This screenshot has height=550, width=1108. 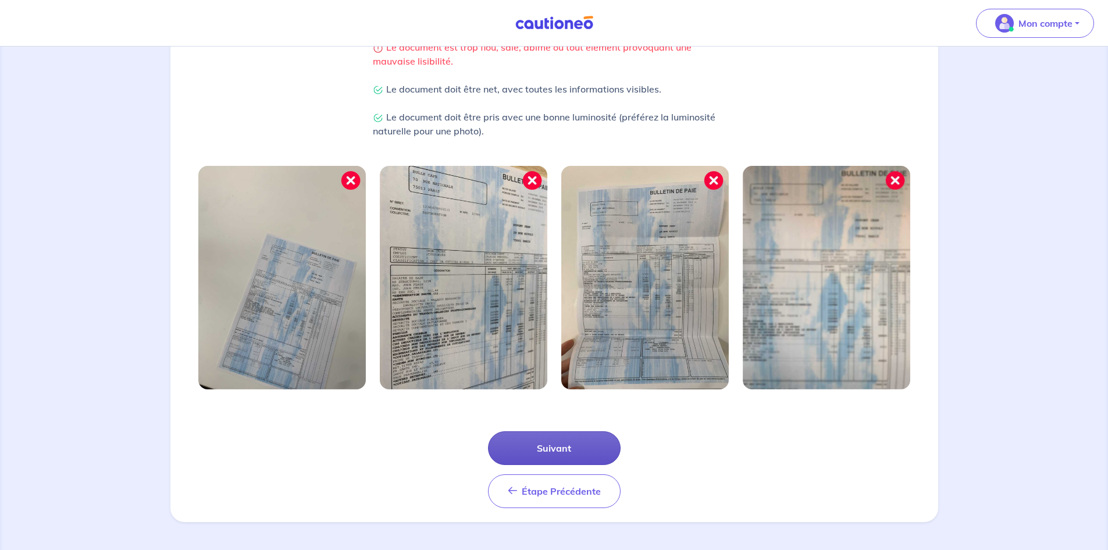 I want to click on p: Le document doit être net, avec toutes les informations visibles. Le document doit être pris avec..., so click(x=554, y=110).